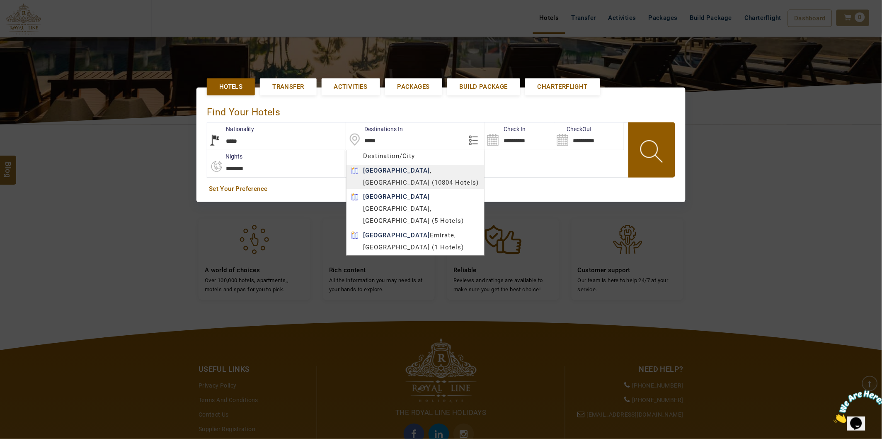 The height and width of the screenshot is (439, 882). What do you see at coordinates (562, 87) in the screenshot?
I see `span: Charterflight` at bounding box center [562, 87].